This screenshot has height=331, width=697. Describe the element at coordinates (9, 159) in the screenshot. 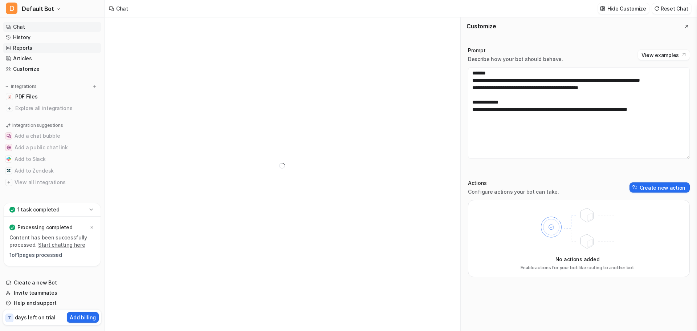

I see `img: Add to Slack` at that location.